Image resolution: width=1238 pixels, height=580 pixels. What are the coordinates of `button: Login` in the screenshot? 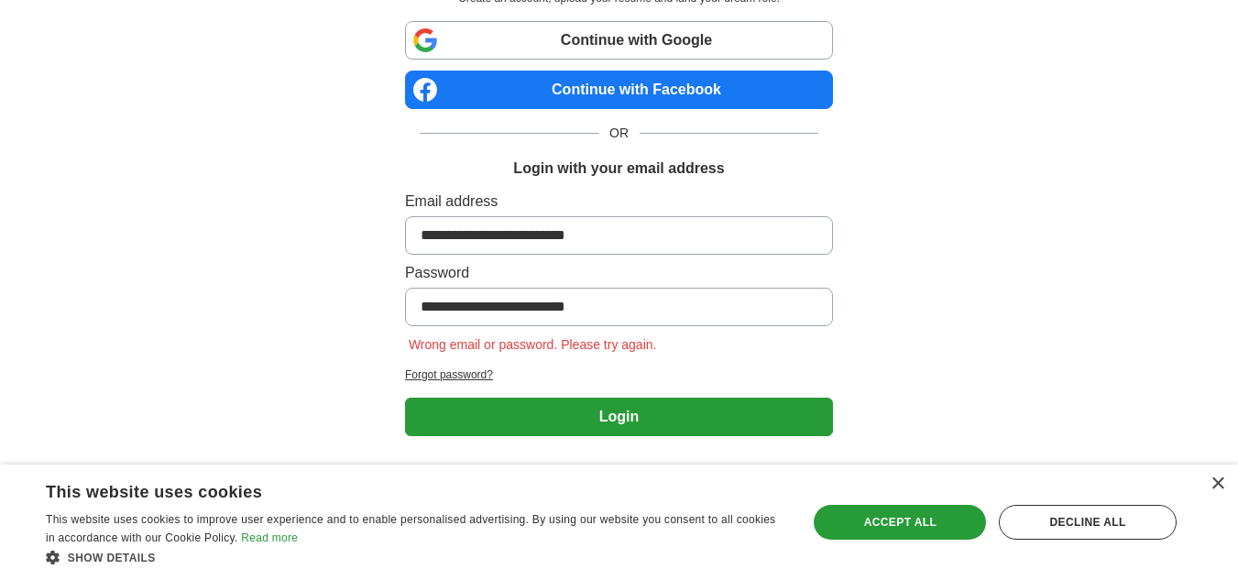 It's located at (619, 417).